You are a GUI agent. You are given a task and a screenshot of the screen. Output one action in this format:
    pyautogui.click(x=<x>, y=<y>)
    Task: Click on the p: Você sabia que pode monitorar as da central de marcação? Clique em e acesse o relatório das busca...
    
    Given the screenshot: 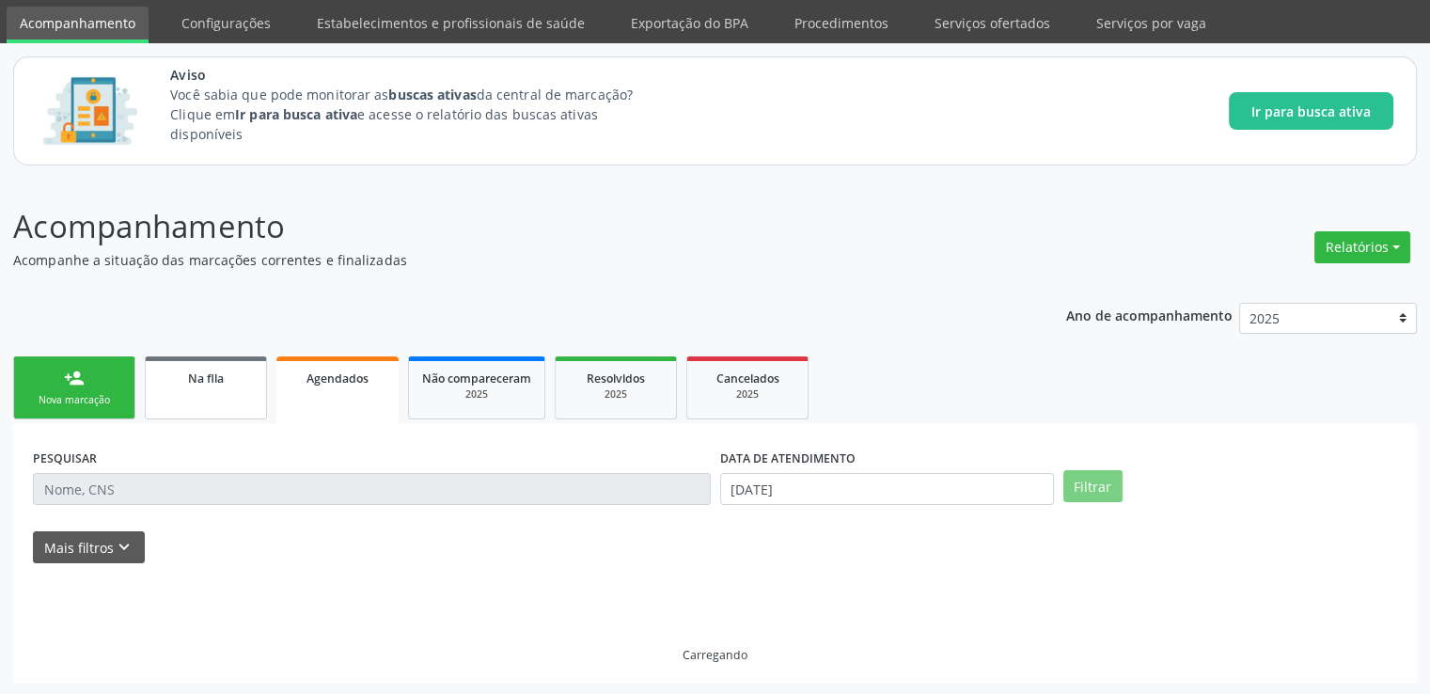 What is the action you would take?
    pyautogui.click(x=418, y=114)
    